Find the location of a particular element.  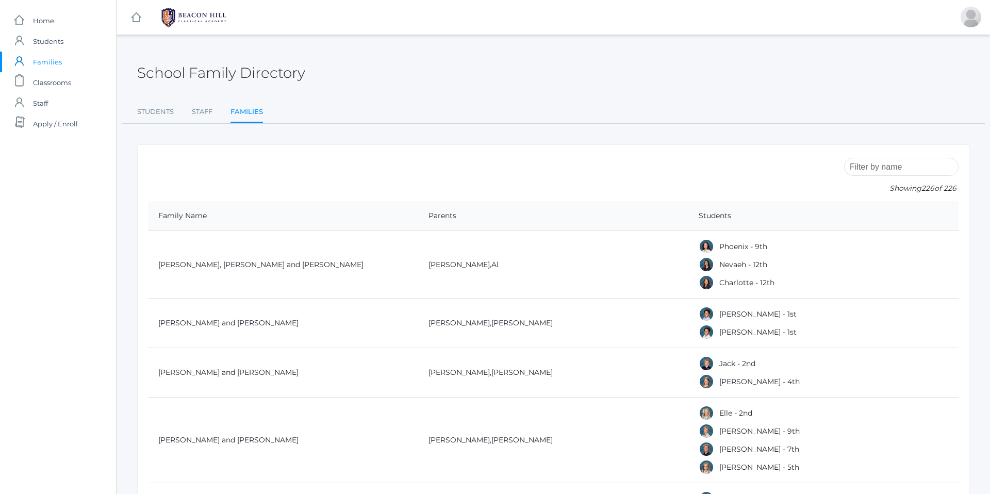

a: Staff is located at coordinates (202, 112).